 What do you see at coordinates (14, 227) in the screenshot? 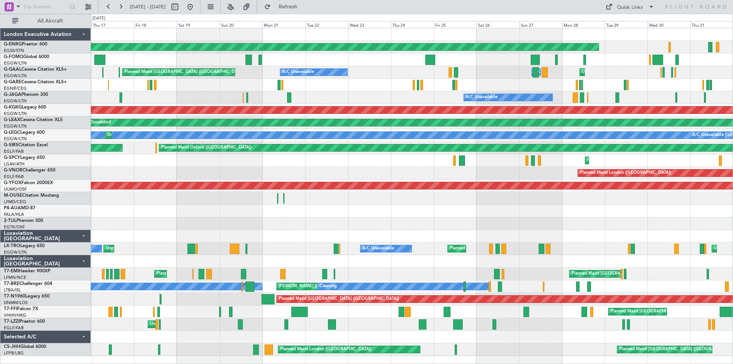
I see `a: EGTK/OXF` at bounding box center [14, 227].